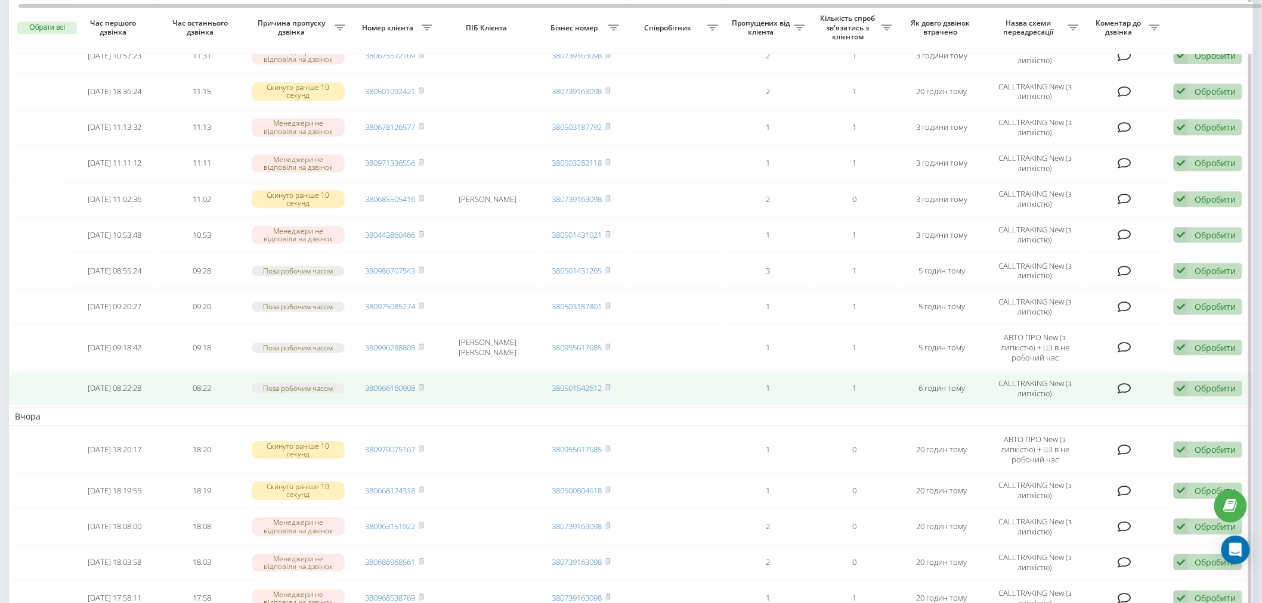  Describe the element at coordinates (762, 27) in the screenshot. I see `span: Пропущених від клієнта` at that location.